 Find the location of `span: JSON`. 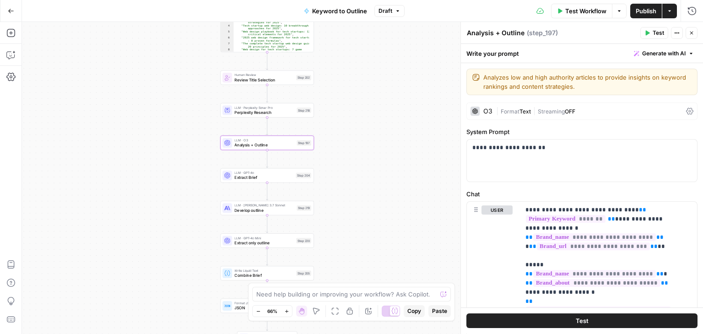

span: JSON is located at coordinates (264, 308).